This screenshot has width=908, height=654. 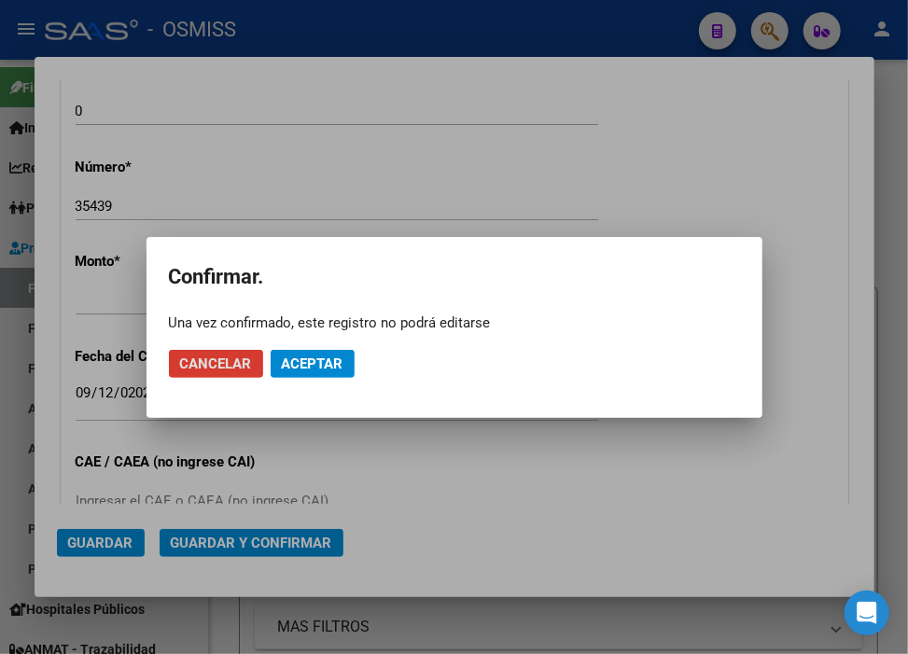 What do you see at coordinates (216, 364) in the screenshot?
I see `button: Cancelar` at bounding box center [216, 364].